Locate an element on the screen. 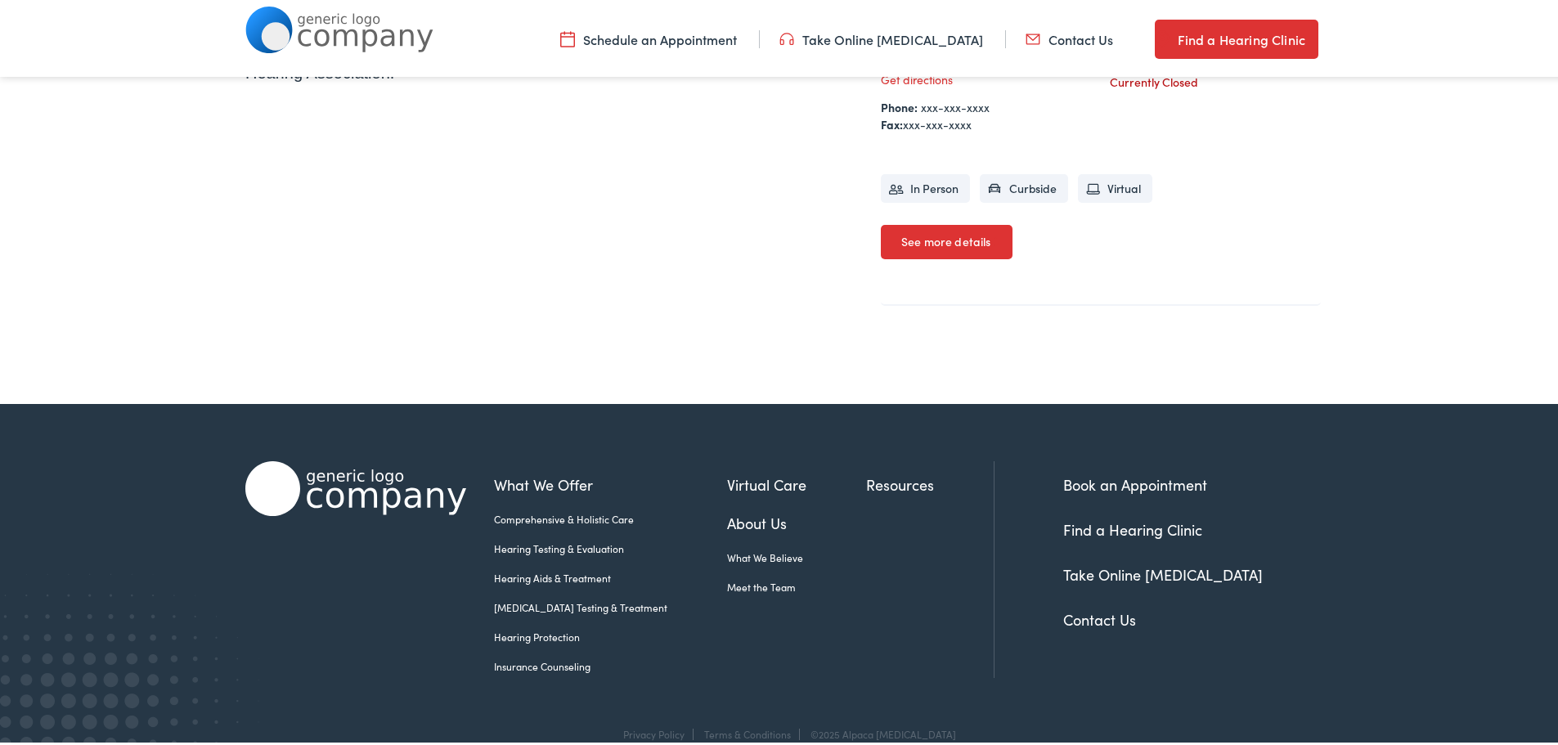 The height and width of the screenshot is (745, 1558). li: Curbside is located at coordinates (1024, 185).